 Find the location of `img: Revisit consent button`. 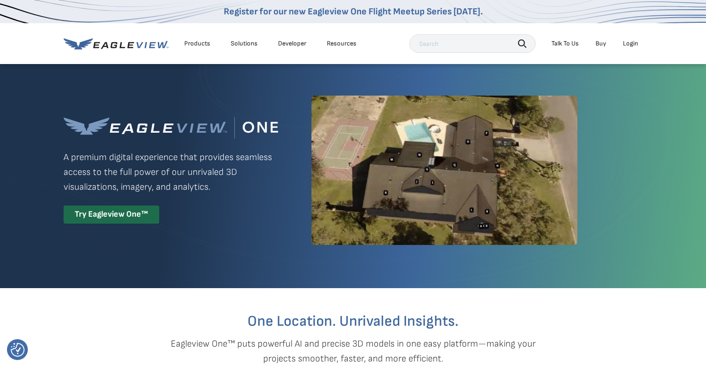

img: Revisit consent button is located at coordinates (18, 350).